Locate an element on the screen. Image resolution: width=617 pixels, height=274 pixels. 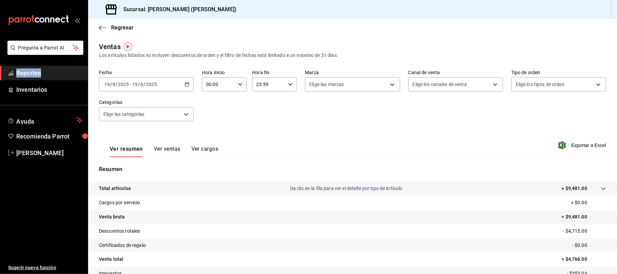
span: Recomienda Parrot is located at coordinates (49, 136).